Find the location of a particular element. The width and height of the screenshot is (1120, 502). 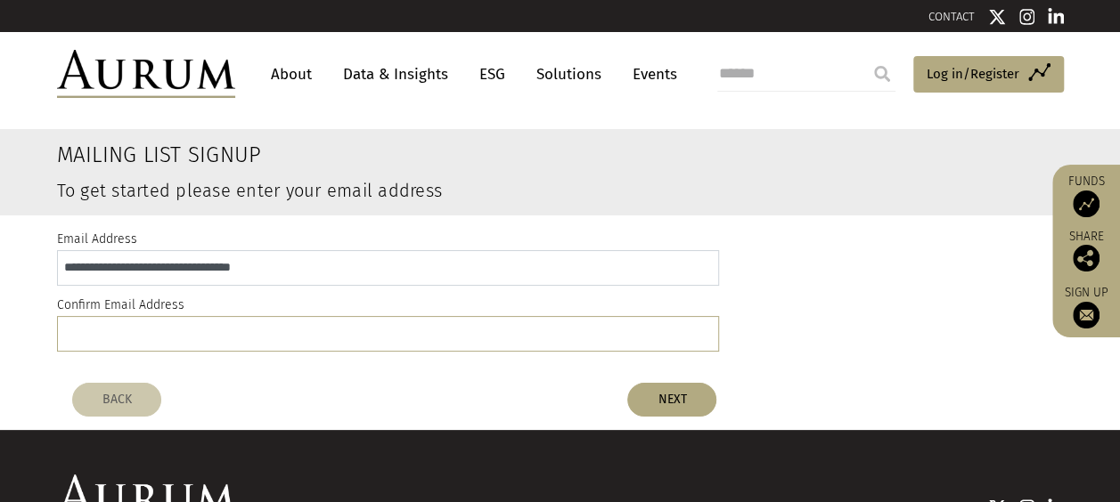

input: Submit is located at coordinates (882, 74).